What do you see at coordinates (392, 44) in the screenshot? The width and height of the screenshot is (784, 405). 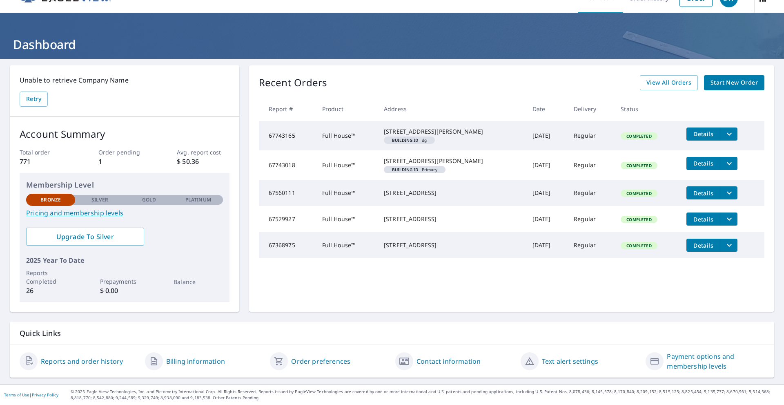 I see `h1: Dashboard` at bounding box center [392, 44].